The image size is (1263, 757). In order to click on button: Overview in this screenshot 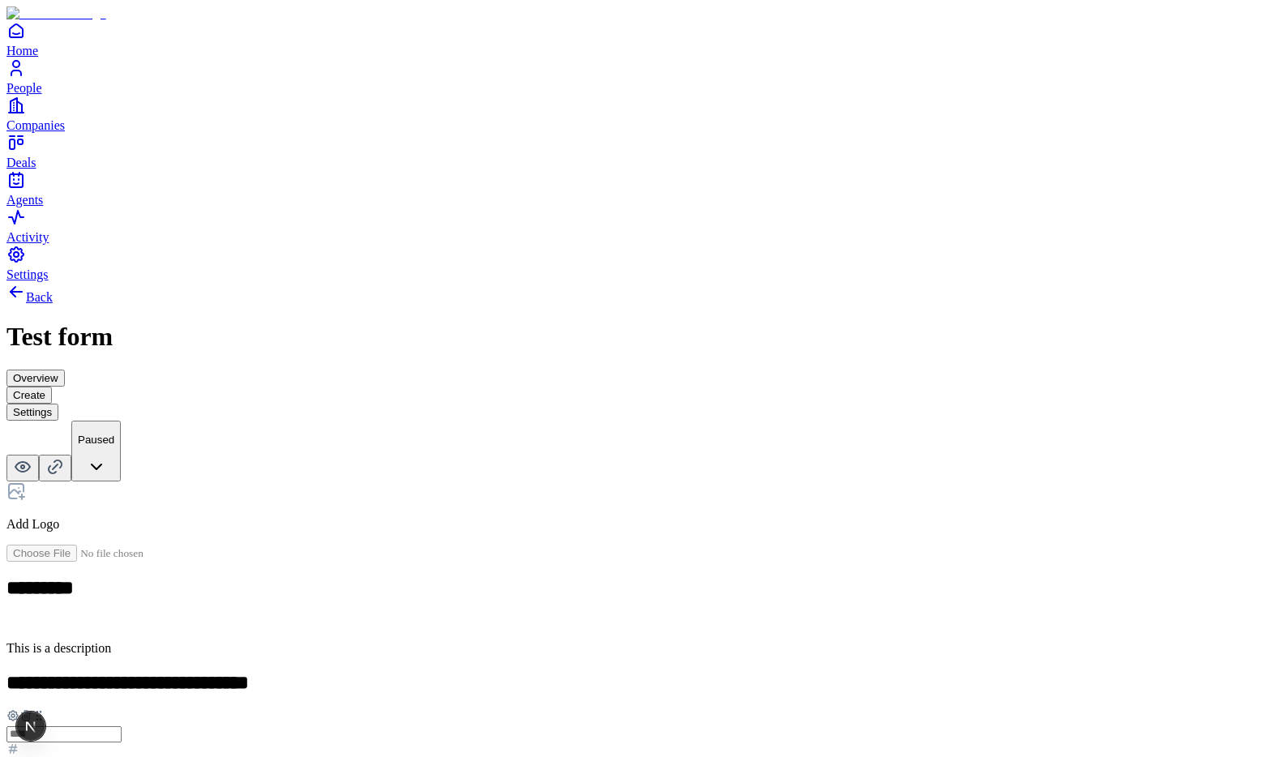, I will do `click(36, 378)`.